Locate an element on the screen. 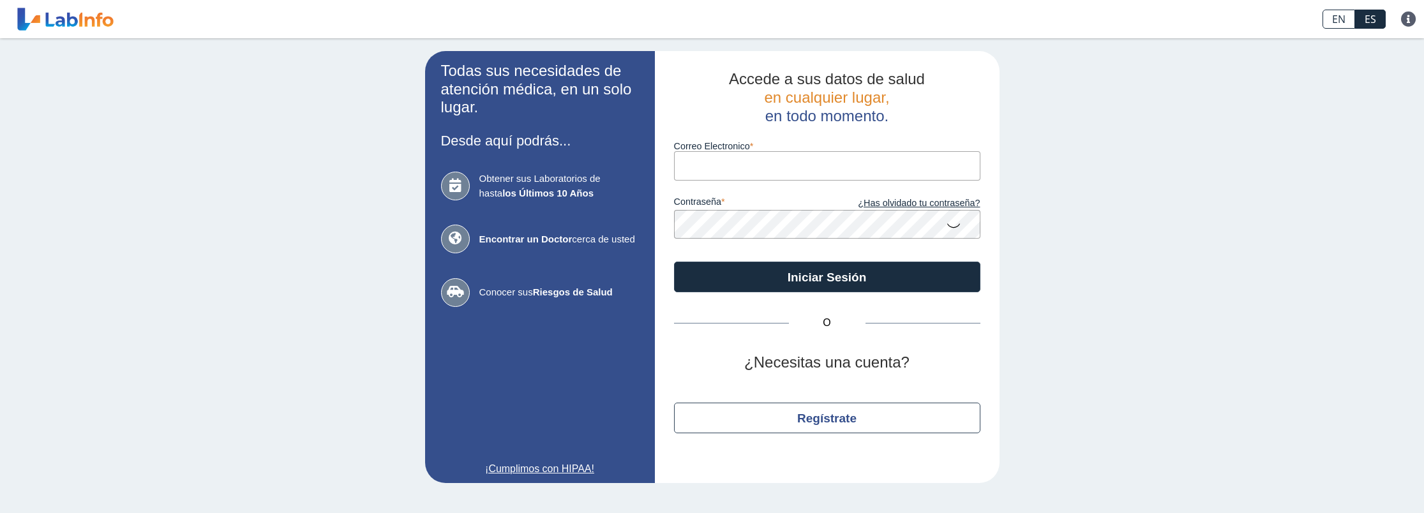 This screenshot has width=1424, height=513. span: cerca de usted is located at coordinates (559, 239).